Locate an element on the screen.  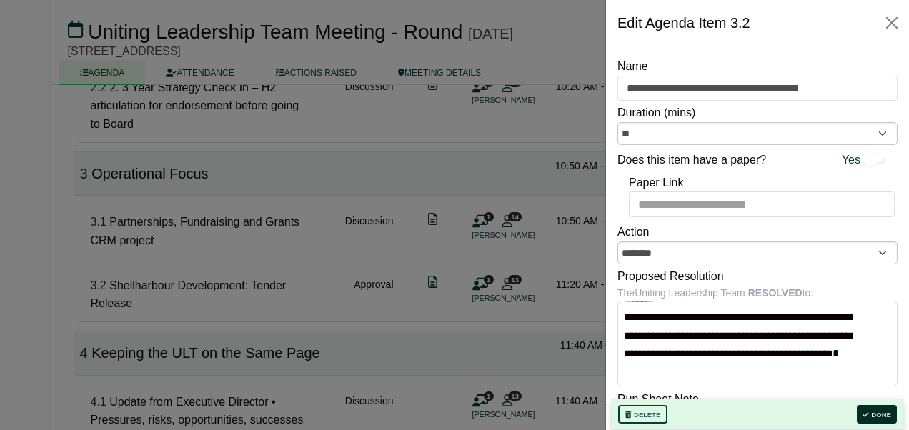
button: Delete is located at coordinates (643, 415).